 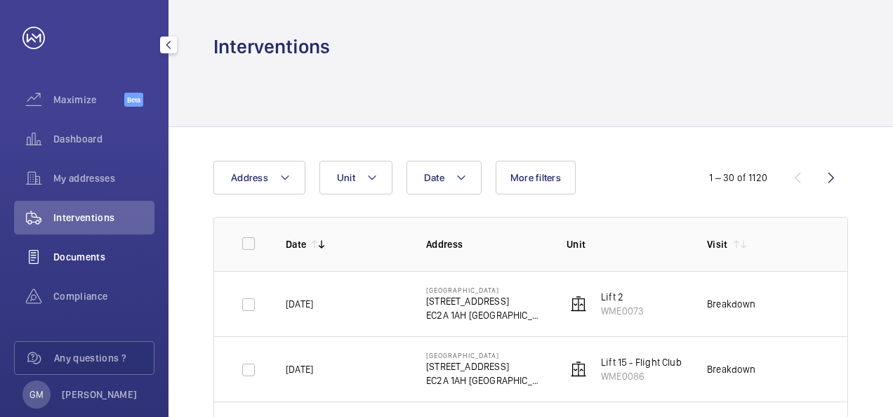 I want to click on p: WME0086, so click(x=641, y=376).